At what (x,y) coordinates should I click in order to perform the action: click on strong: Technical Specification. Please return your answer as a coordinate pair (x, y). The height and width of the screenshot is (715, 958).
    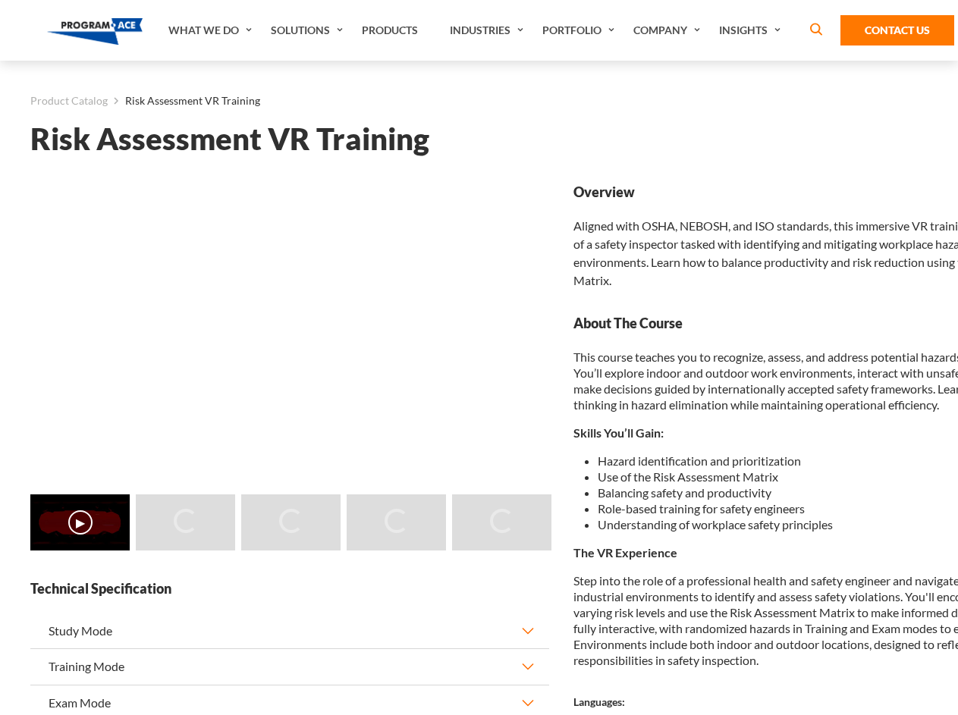
    Looking at the image, I should click on (290, 588).